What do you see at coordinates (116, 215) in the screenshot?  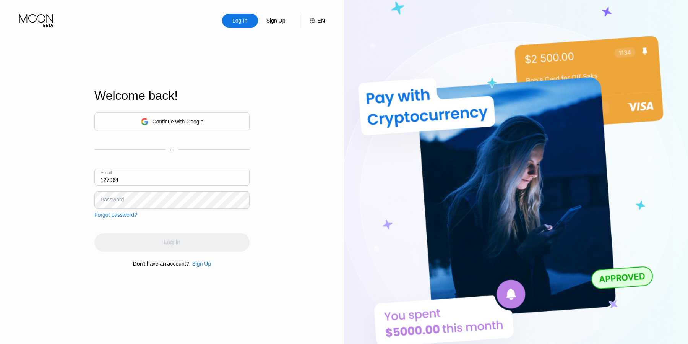 I see `div: Forgot password?` at bounding box center [116, 215].